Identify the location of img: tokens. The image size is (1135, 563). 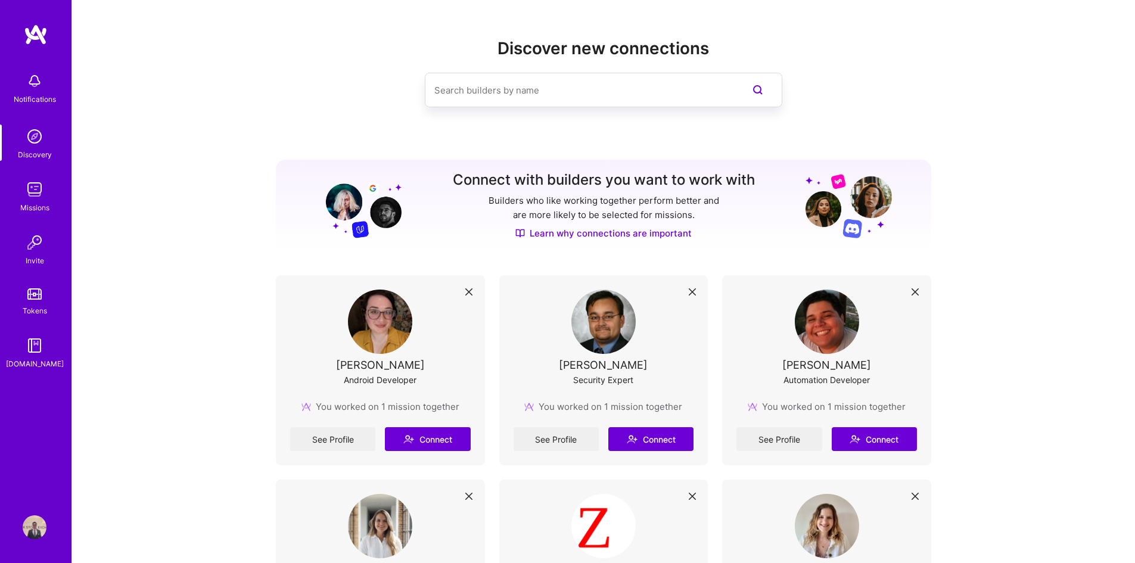
(35, 294).